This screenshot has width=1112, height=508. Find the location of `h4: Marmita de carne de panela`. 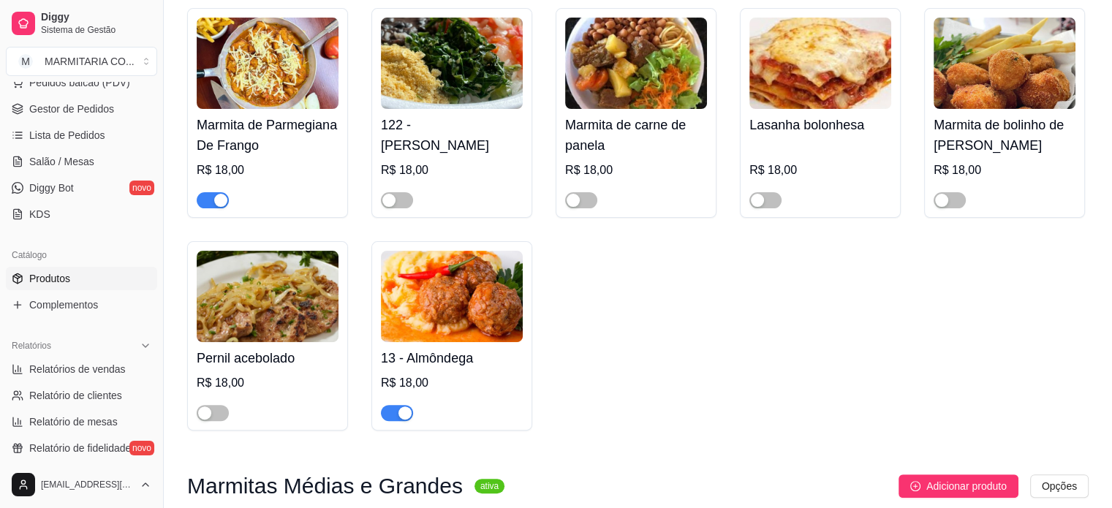

h4: Marmita de carne de panela is located at coordinates (636, 135).